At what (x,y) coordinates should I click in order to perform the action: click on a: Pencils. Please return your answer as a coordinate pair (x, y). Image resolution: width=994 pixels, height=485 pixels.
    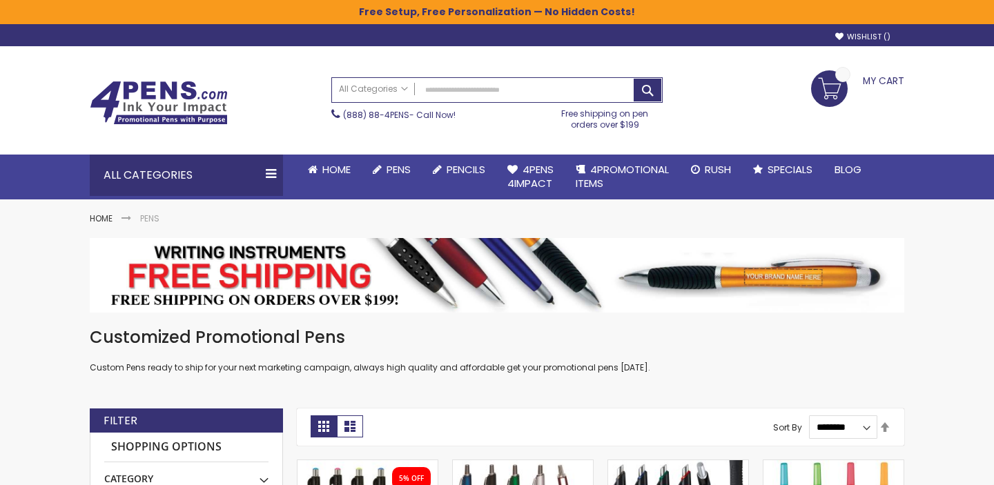
    Looking at the image, I should click on (459, 170).